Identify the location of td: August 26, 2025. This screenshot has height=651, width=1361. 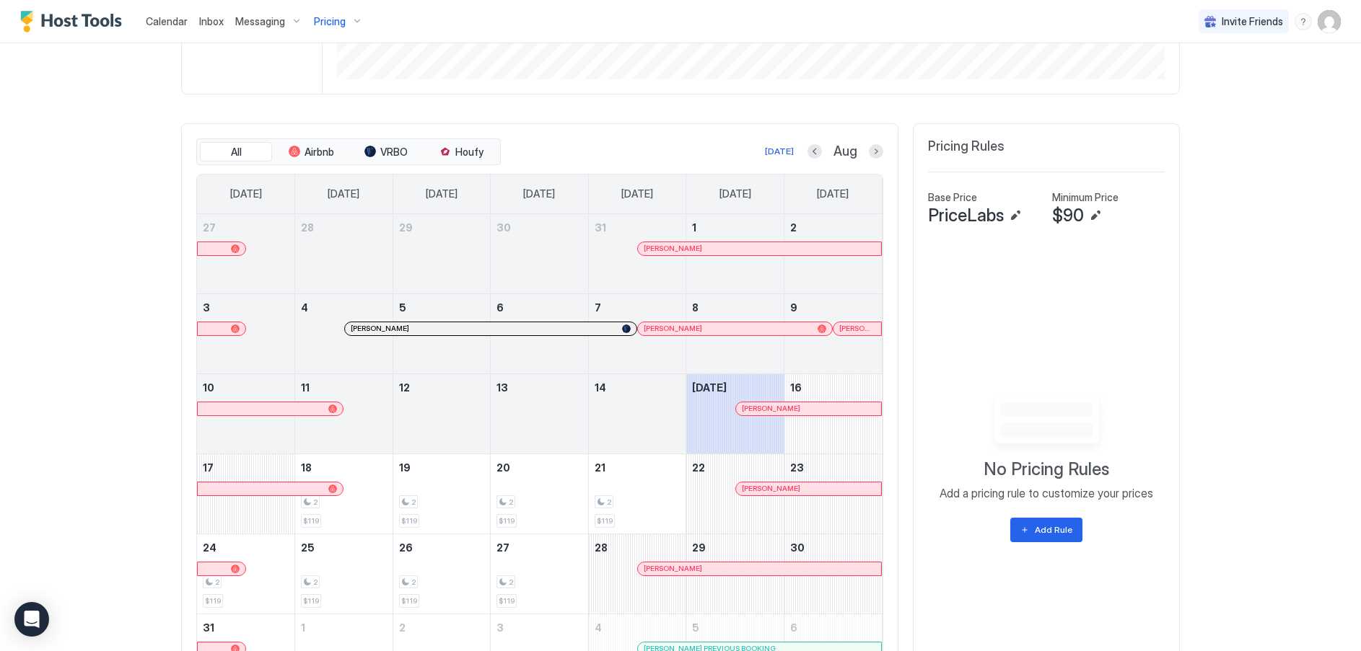
(441, 573).